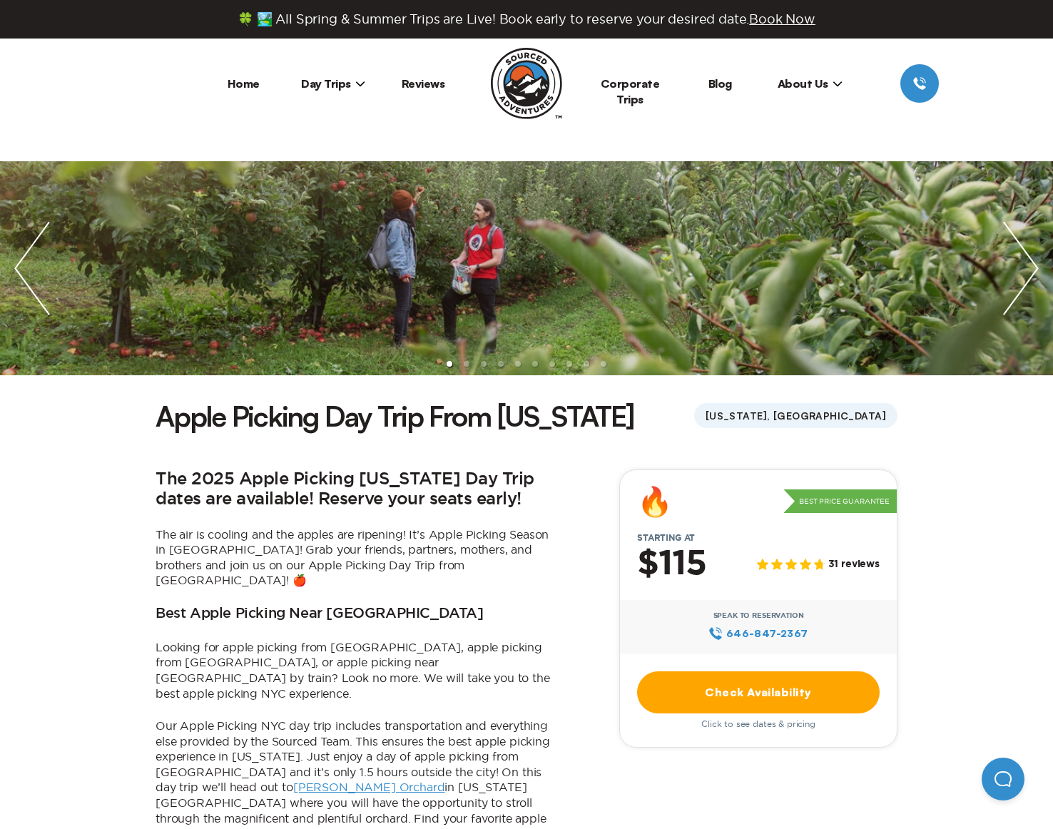 The height and width of the screenshot is (829, 1053). Describe the element at coordinates (501, 364) in the screenshot. I see `li: slide item 4` at that location.